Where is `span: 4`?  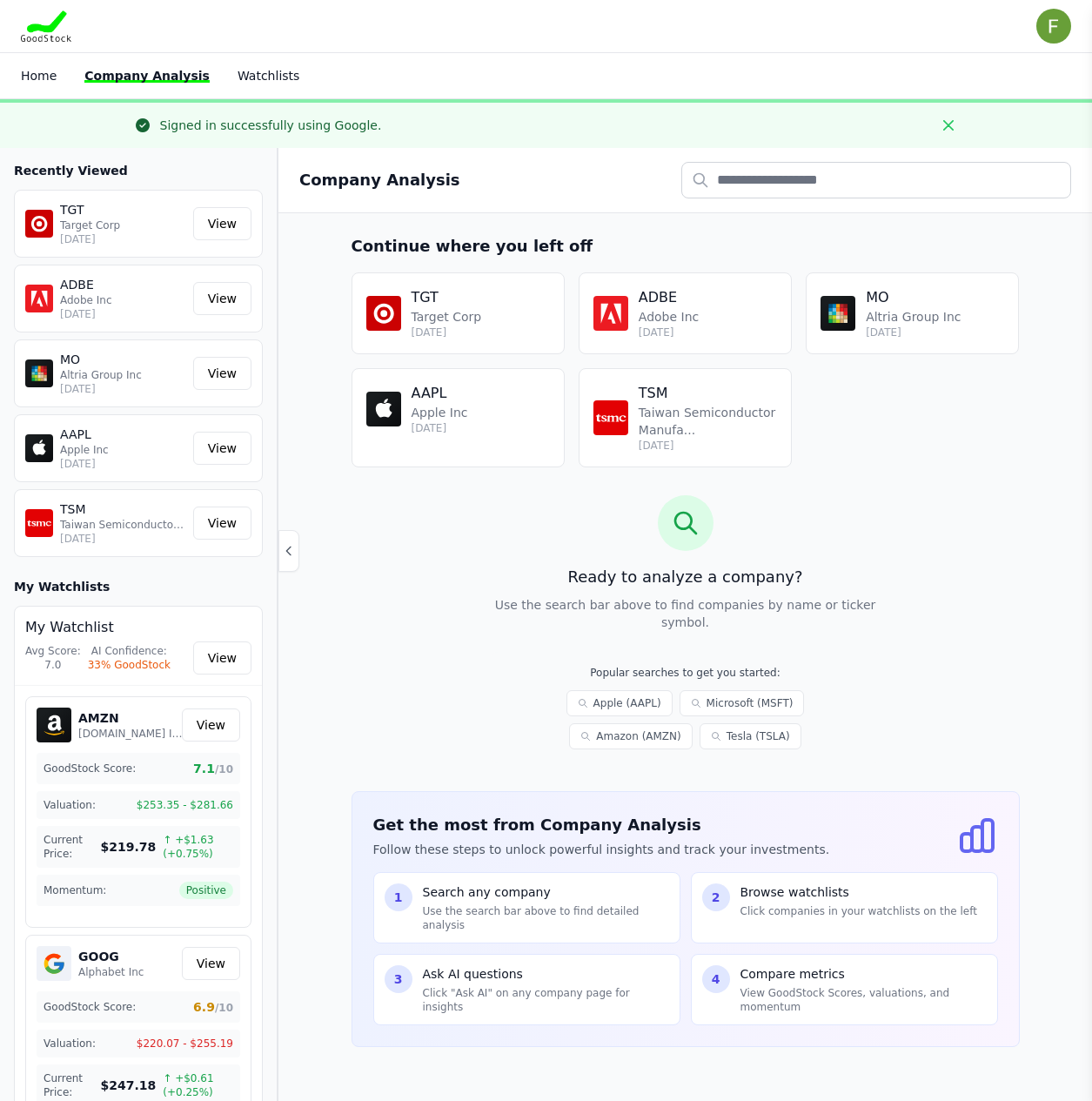 span: 4 is located at coordinates (716, 980).